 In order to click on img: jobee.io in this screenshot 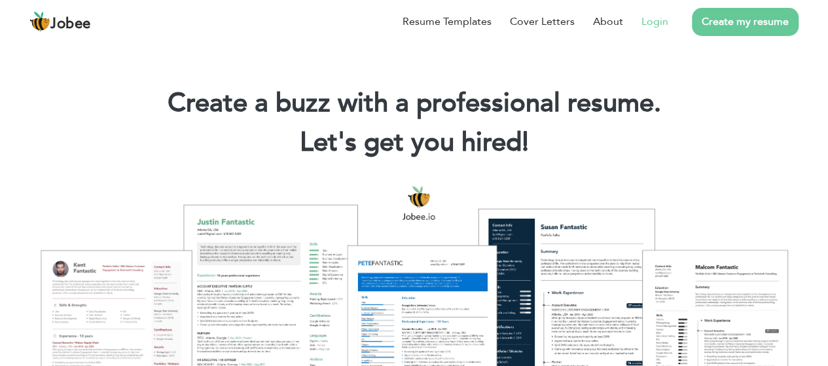, I will do `click(40, 22)`.